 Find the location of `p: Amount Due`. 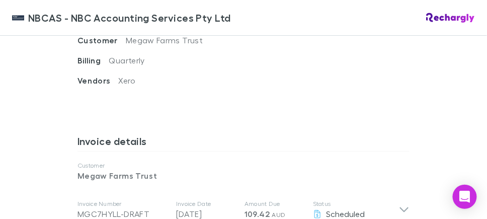

p: Amount Due is located at coordinates (275, 204).